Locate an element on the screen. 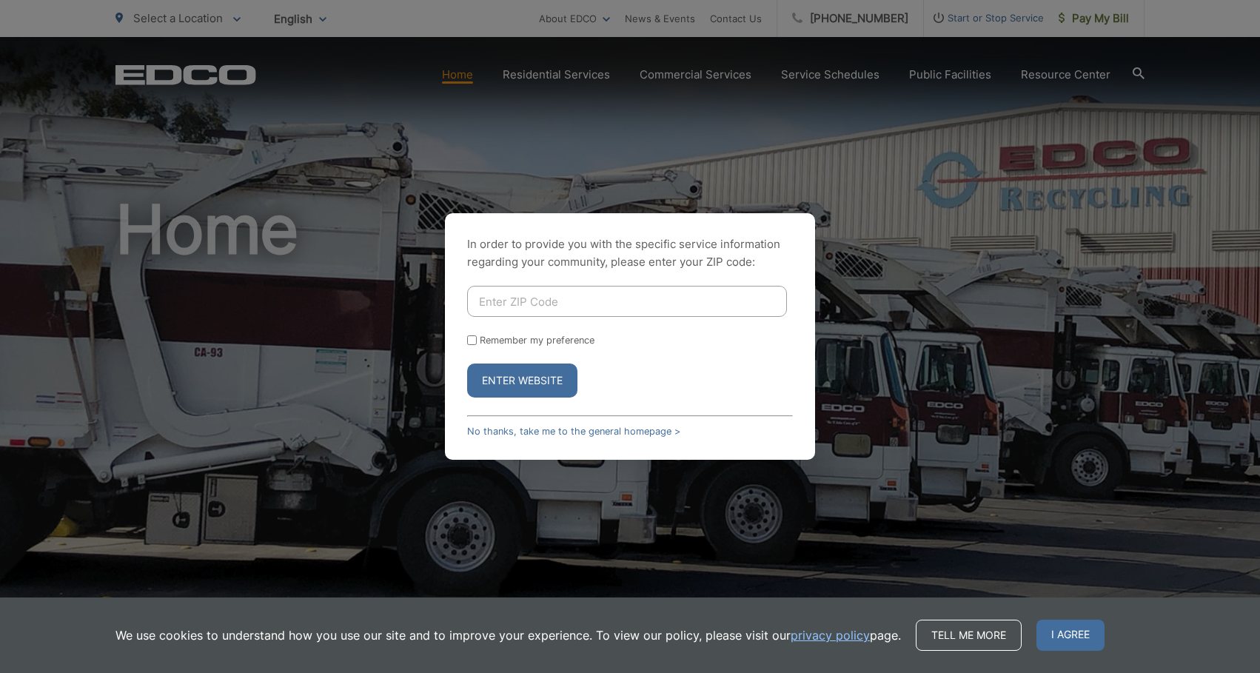 The height and width of the screenshot is (673, 1260). label: Remember my preference is located at coordinates (537, 340).